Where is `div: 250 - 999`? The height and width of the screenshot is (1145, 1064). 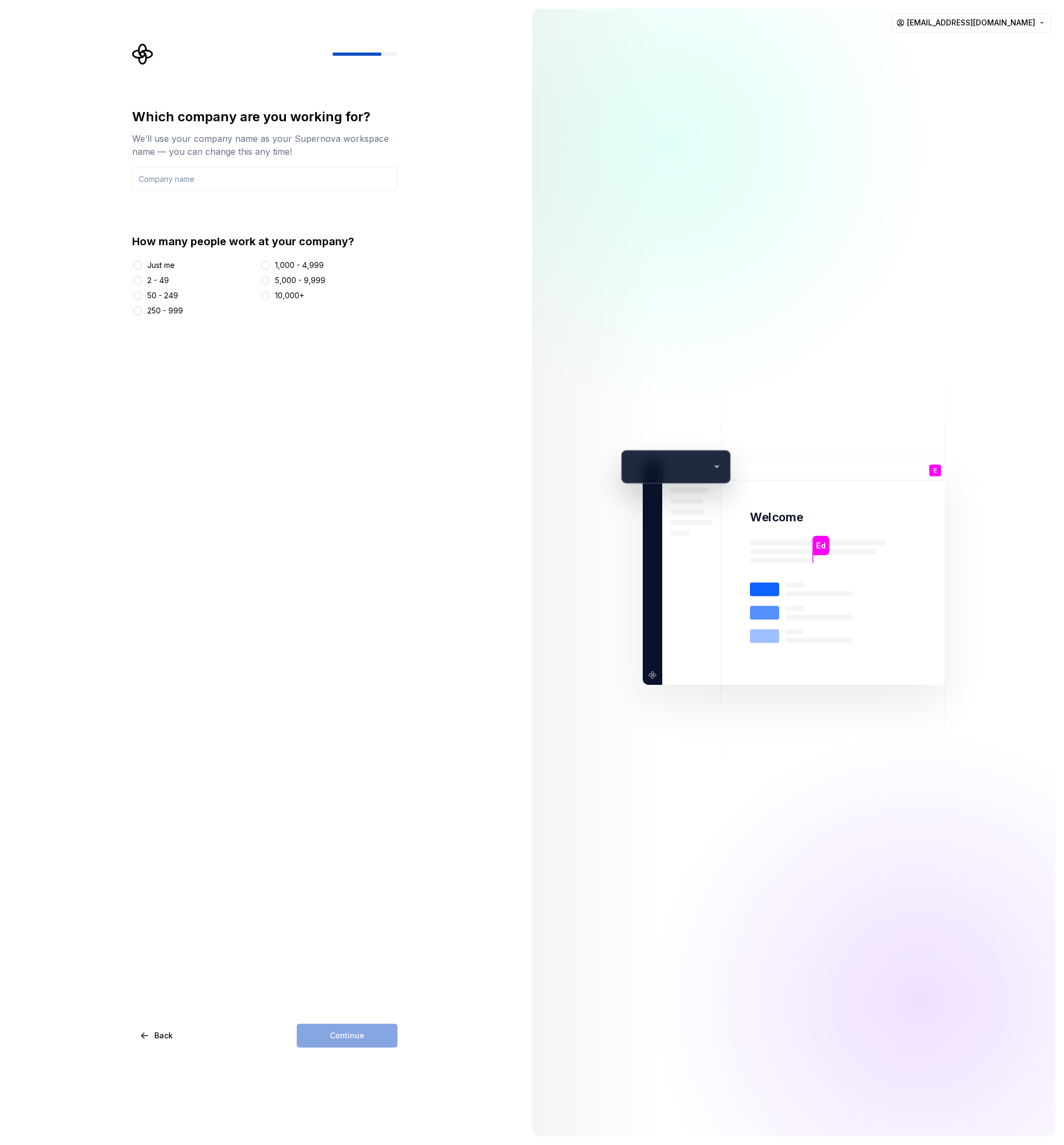
div: 250 - 999 is located at coordinates (165, 311).